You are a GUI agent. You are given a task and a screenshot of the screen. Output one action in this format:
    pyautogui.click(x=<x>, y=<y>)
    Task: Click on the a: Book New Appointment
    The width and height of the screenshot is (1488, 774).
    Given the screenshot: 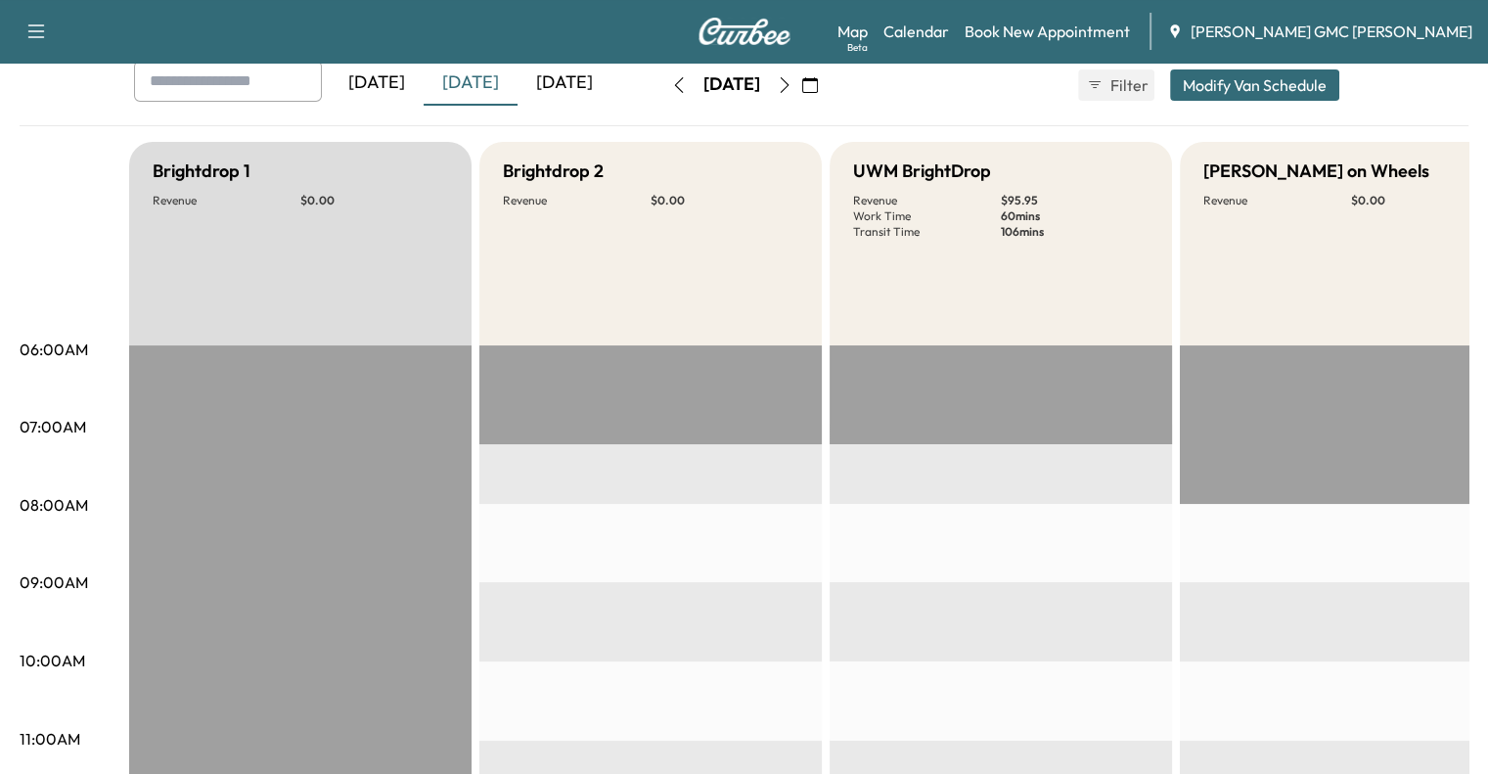 What is the action you would take?
    pyautogui.click(x=1047, y=31)
    